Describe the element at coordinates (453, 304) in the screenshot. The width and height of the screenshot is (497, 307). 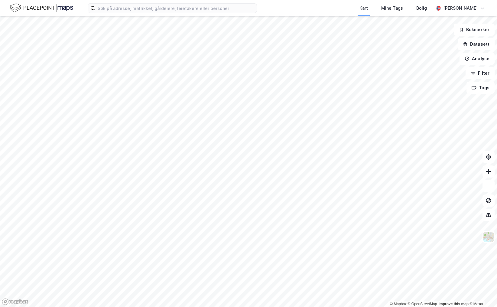
I see `a: Improve this map` at that location.